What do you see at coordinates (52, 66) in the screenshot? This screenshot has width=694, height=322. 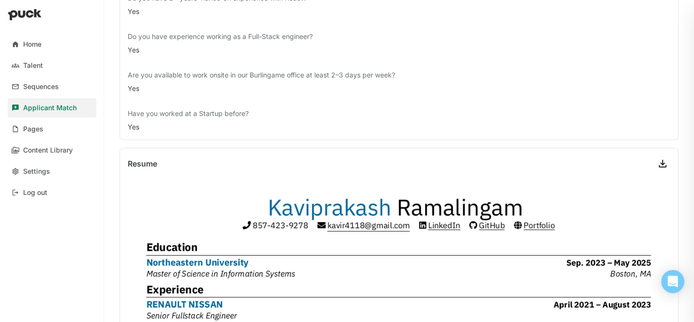 I see `a: Talent` at bounding box center [52, 66].